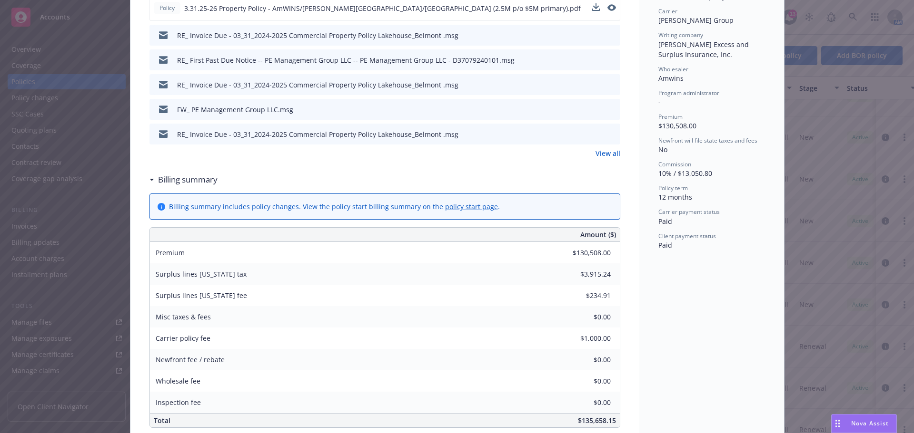  Describe the element at coordinates (869, 423) in the screenshot. I see `span: Nova Assist` at that location.